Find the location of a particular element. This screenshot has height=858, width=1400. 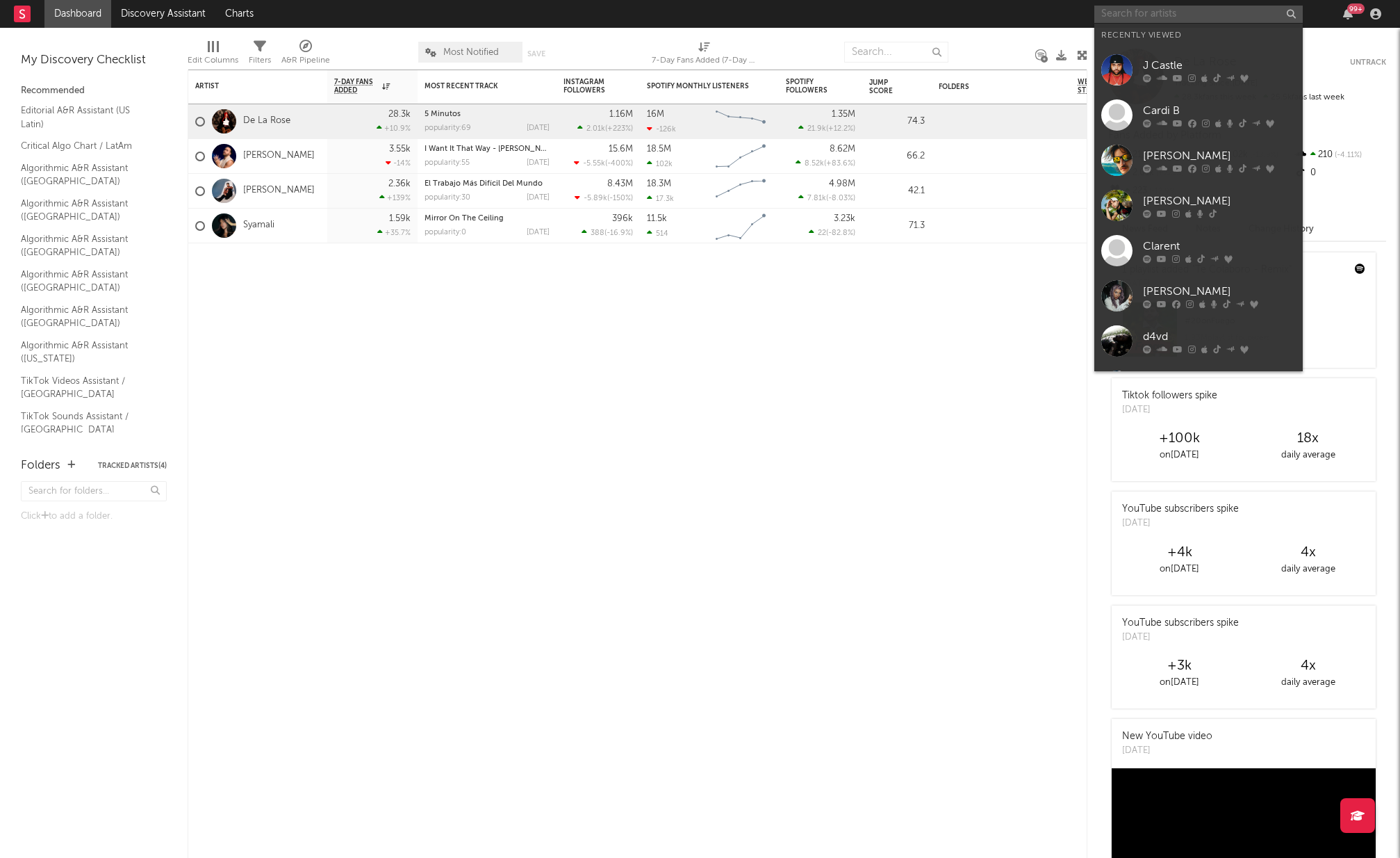

div: 28.3k is located at coordinates (400, 114).